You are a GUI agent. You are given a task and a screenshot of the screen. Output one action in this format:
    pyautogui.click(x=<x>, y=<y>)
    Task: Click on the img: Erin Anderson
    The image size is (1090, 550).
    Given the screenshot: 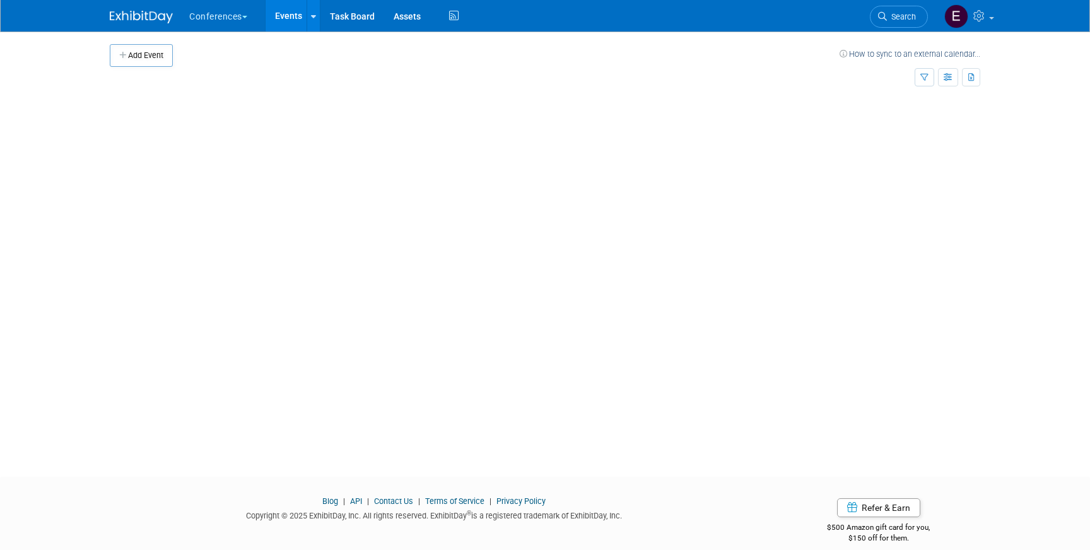 What is the action you would take?
    pyautogui.click(x=957, y=16)
    